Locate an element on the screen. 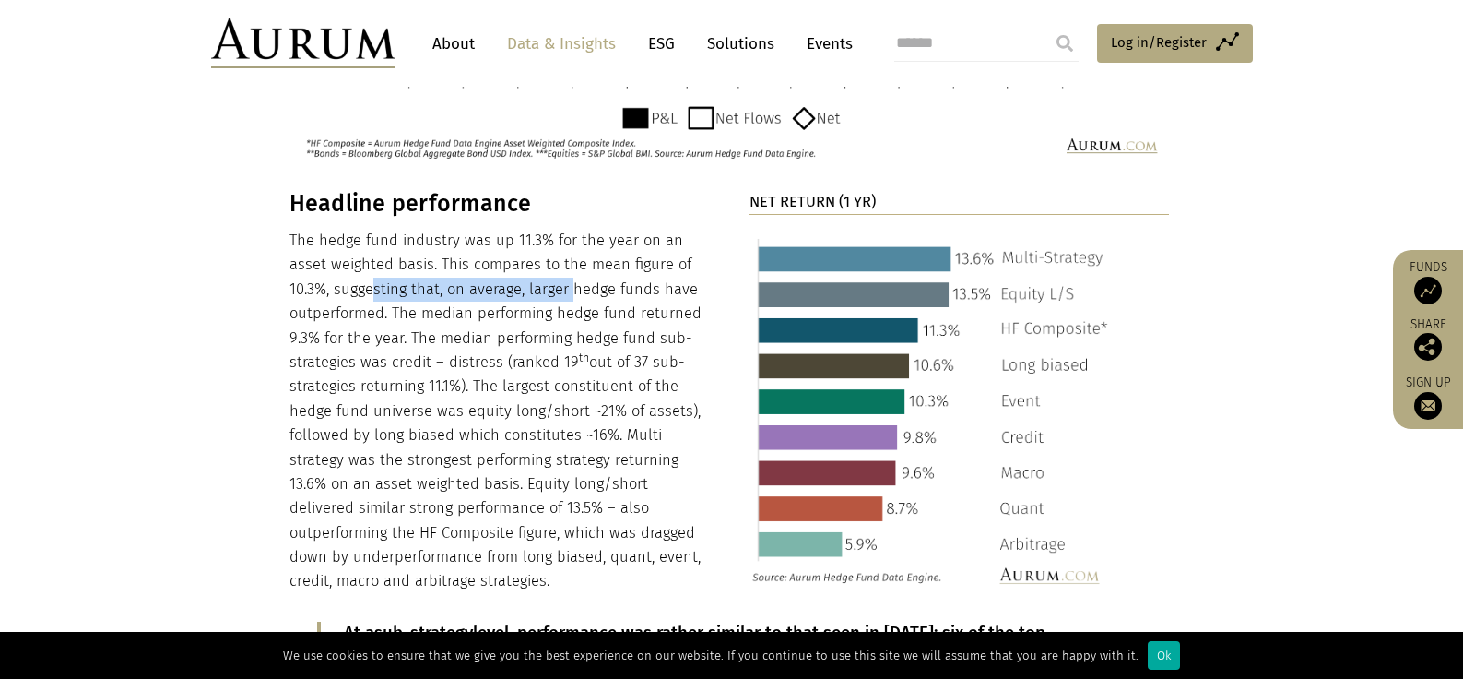  sup: th is located at coordinates (584, 357).